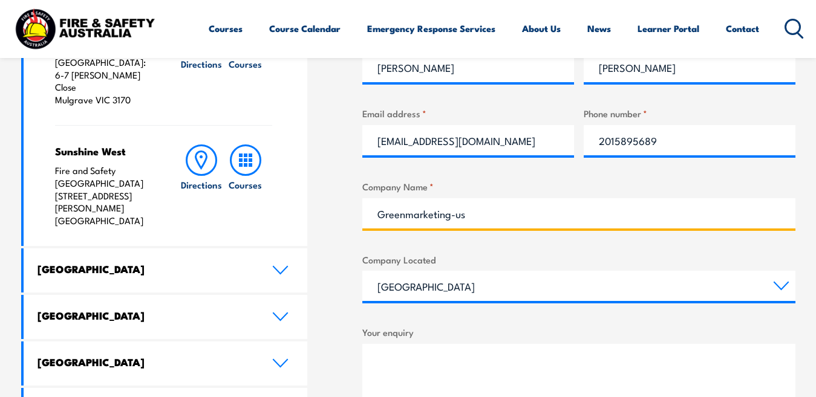 The height and width of the screenshot is (397, 816). I want to click on a: About Us, so click(541, 28).